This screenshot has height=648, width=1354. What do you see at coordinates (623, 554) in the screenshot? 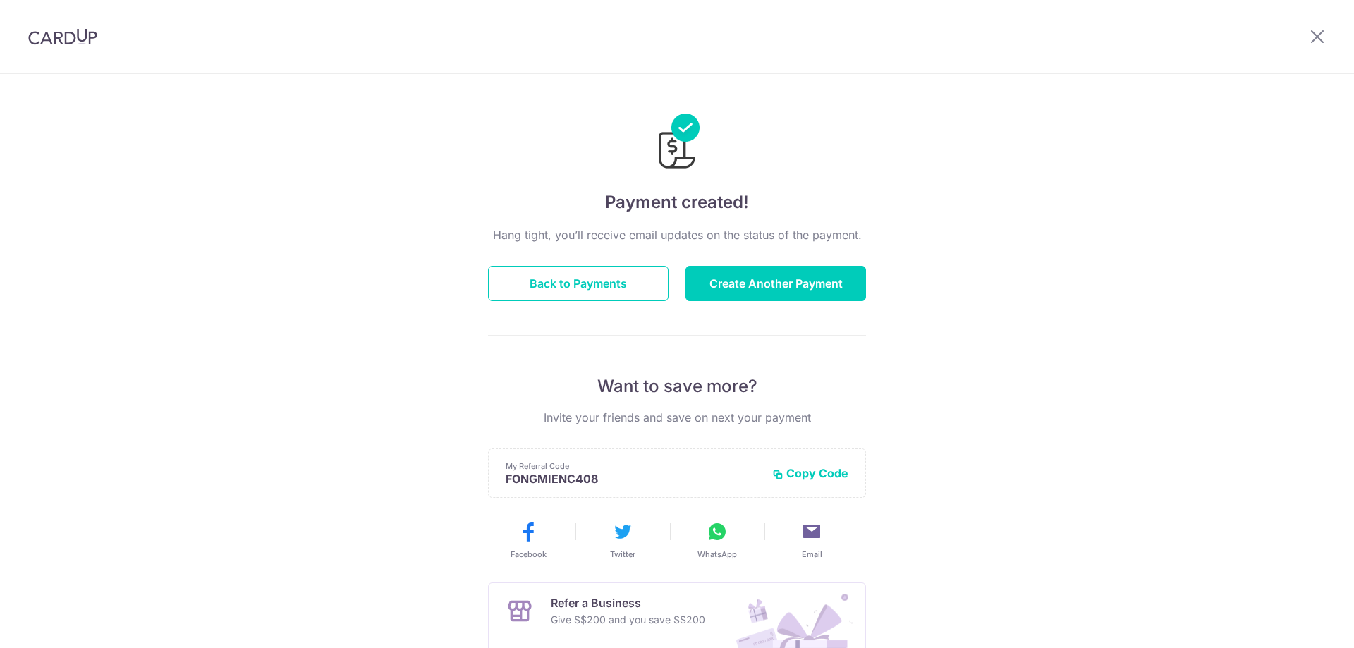
I see `span: Twitter` at bounding box center [623, 554].